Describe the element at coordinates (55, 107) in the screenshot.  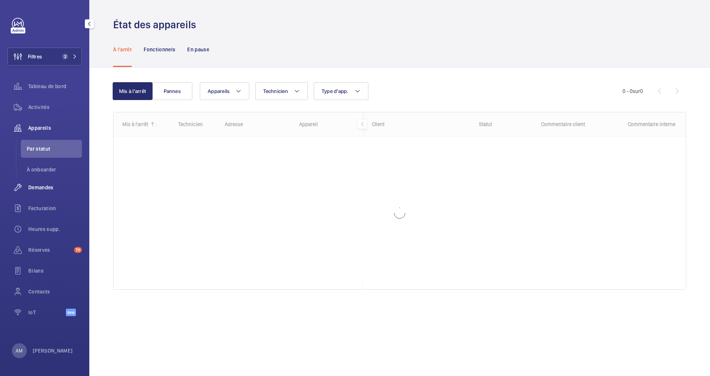
I see `span: Activités` at that location.